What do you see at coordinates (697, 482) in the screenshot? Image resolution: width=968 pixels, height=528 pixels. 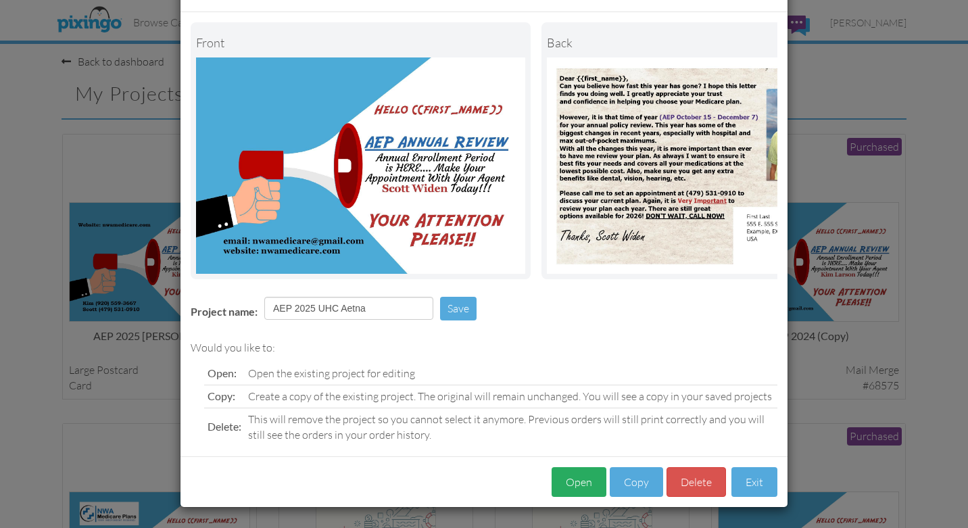 I see `button: Delete` at bounding box center [697, 482].